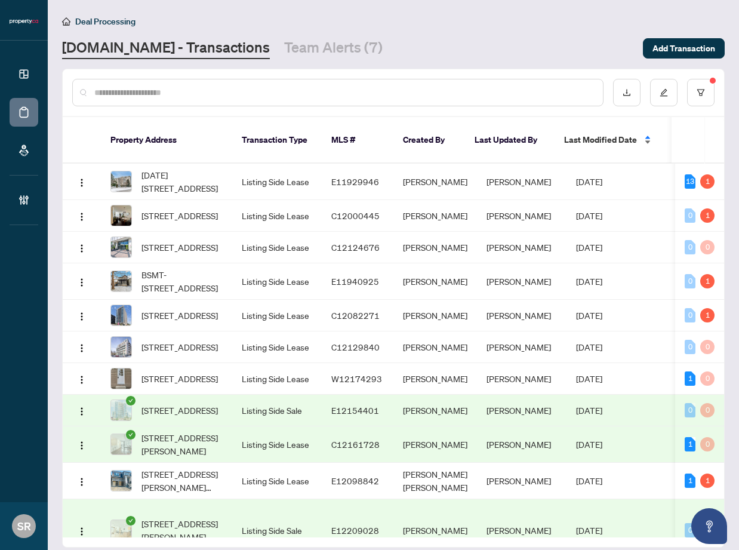  What do you see at coordinates (105, 21) in the screenshot?
I see `span: Deal Processing` at bounding box center [105, 21].